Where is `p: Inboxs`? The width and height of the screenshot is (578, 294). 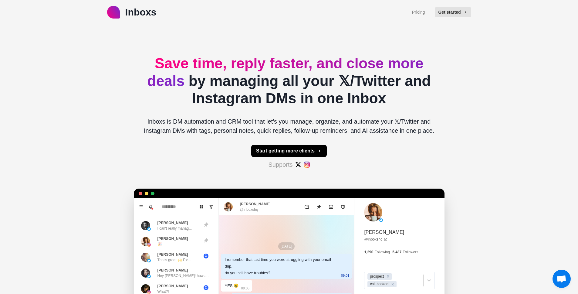 p: Inboxs is located at coordinates (141, 12).